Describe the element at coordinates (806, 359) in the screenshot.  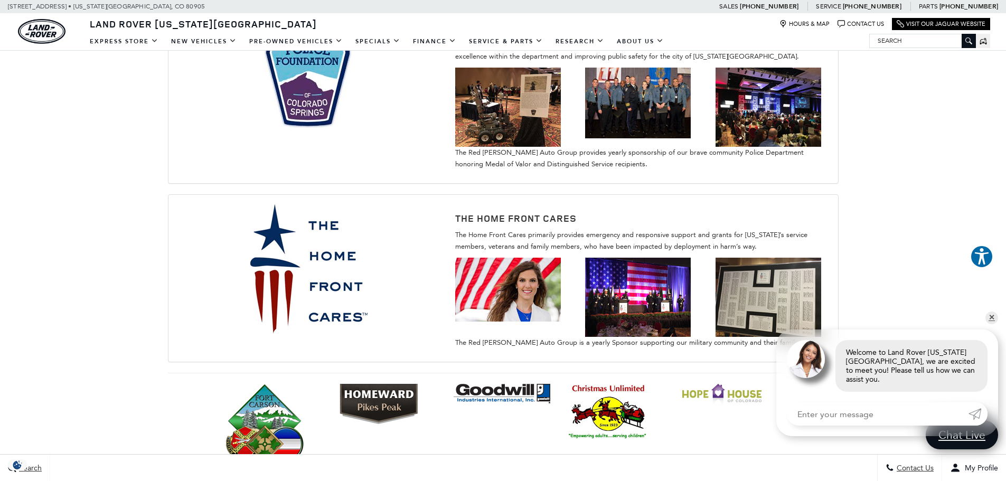
I see `img: Agent profile photo` at that location.